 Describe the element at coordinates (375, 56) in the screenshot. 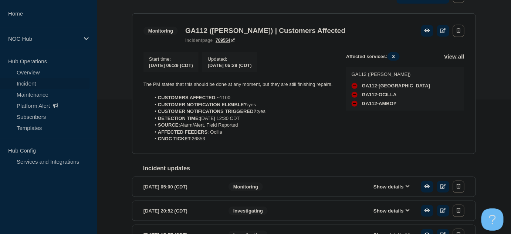

I see `span: Affected services:` at that location.